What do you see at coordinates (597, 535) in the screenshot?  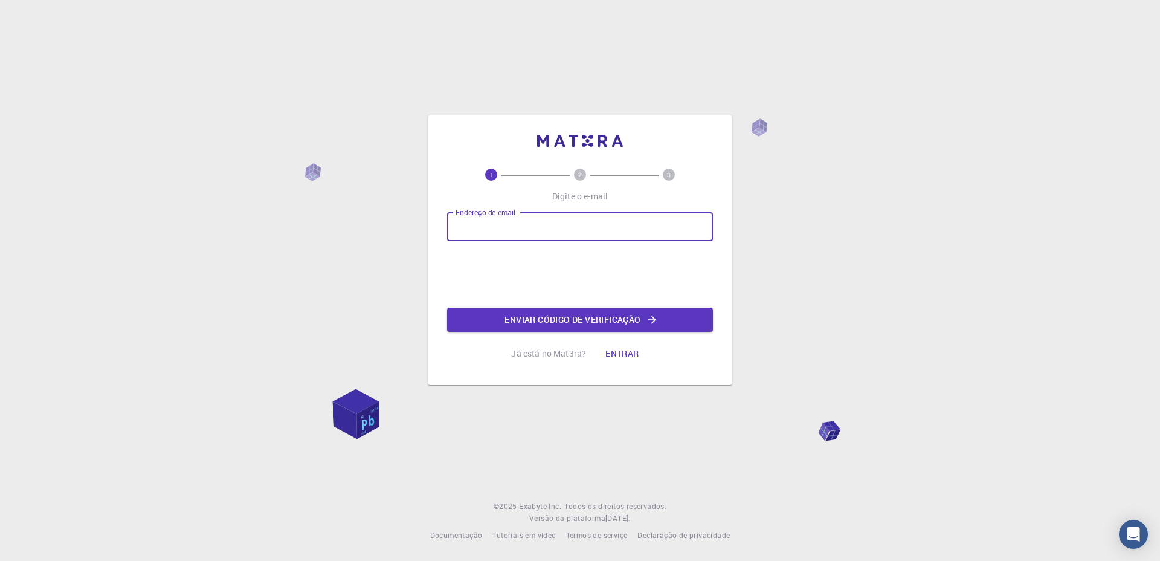 I see `a: Termos de serviço` at bounding box center [597, 535].